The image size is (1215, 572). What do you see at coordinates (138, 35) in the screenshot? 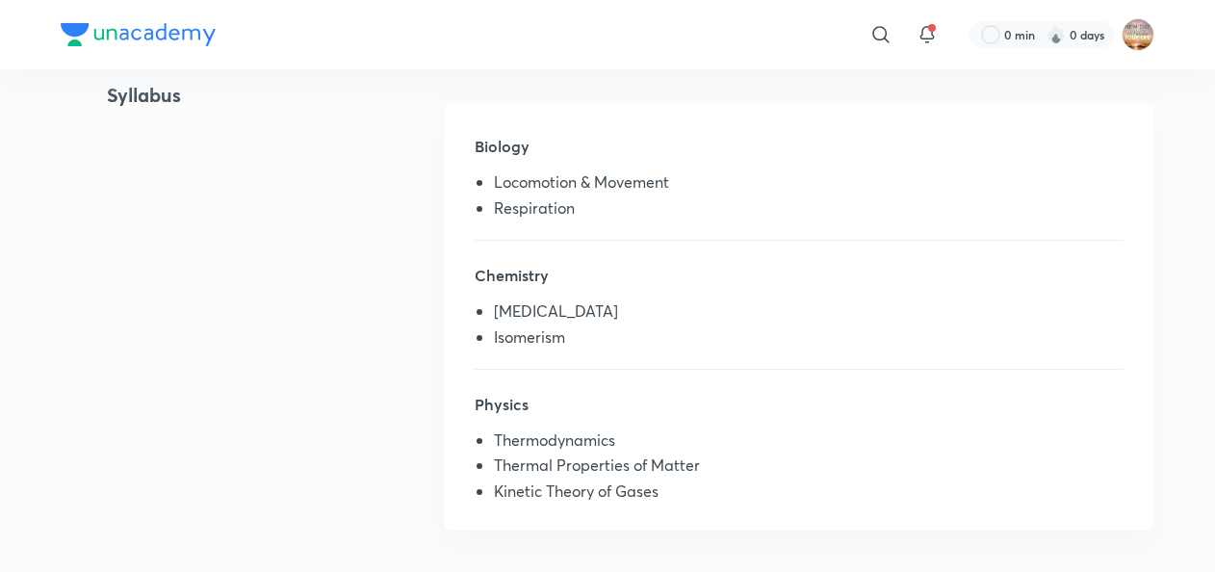
I see `img: Company Logo` at bounding box center [138, 35].